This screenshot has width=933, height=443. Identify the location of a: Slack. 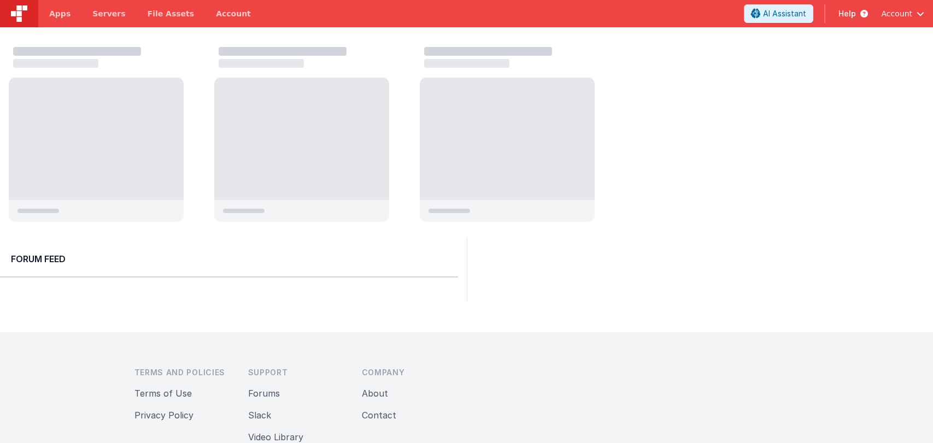
(260, 415).